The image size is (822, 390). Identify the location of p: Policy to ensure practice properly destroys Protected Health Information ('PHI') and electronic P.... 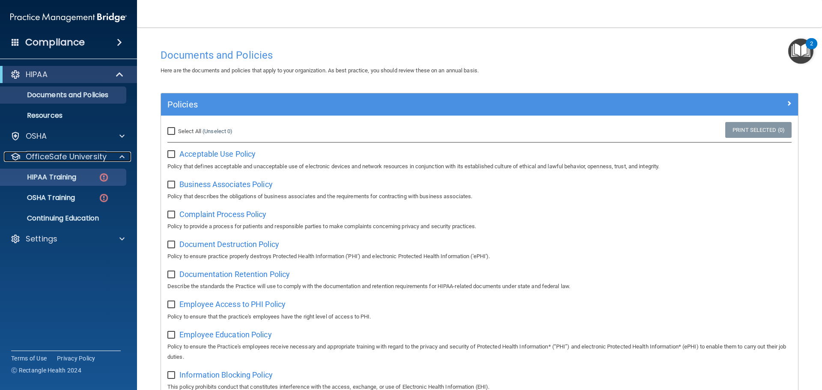
(480, 257).